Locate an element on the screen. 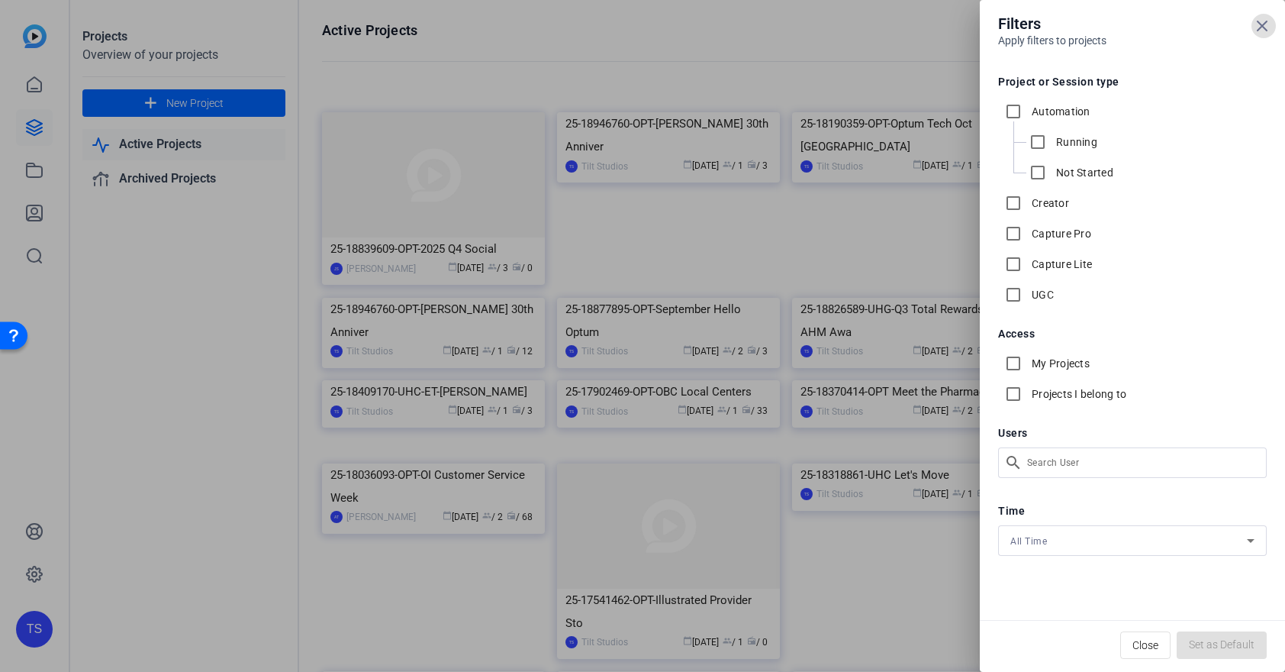 This screenshot has width=1285, height=672. label: Running is located at coordinates (1076, 142).